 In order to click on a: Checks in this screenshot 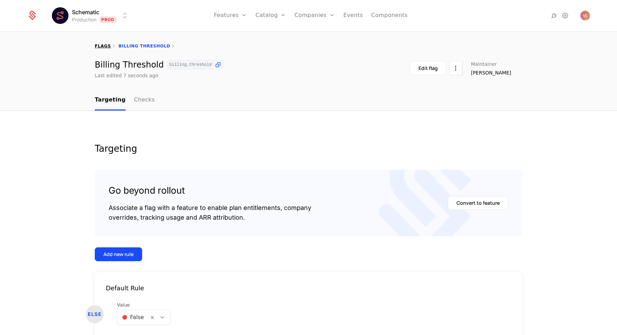, I will do `click(144, 100)`.